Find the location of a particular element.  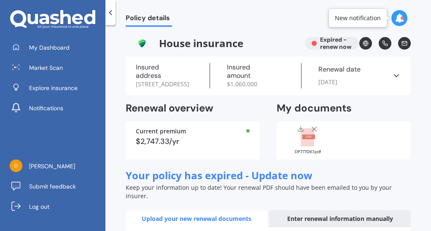

img: 66f7882fa10a2da2eabd593d65be1b9b is located at coordinates (16, 166).